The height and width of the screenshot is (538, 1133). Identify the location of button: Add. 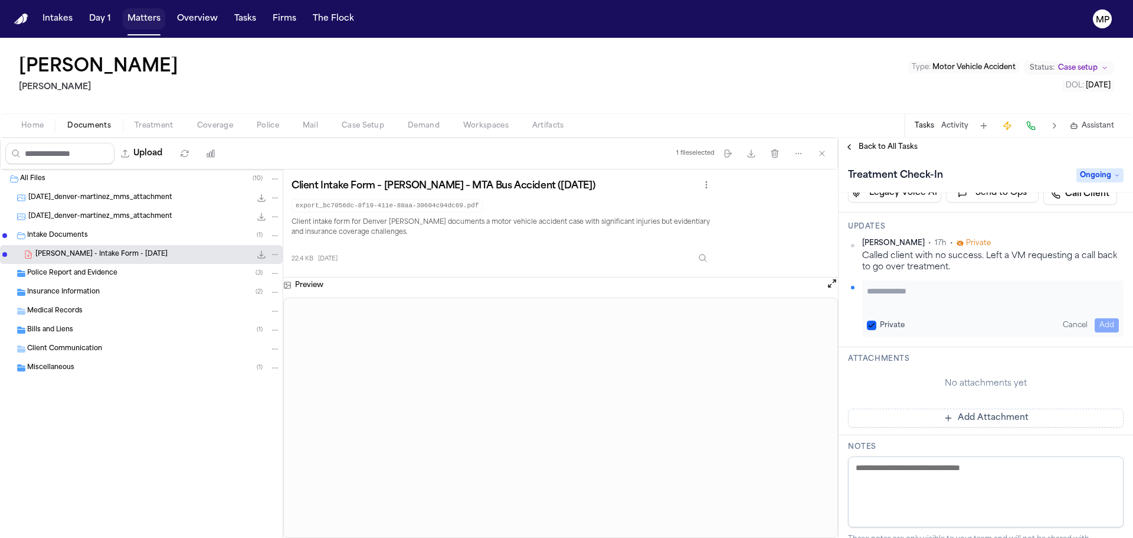
(1106, 325).